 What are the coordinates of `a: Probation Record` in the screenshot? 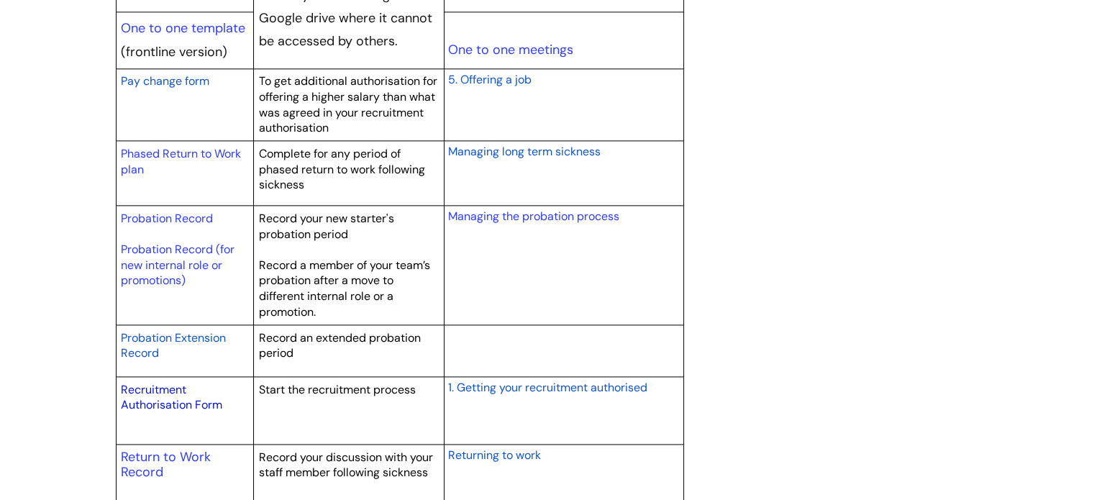 It's located at (167, 218).